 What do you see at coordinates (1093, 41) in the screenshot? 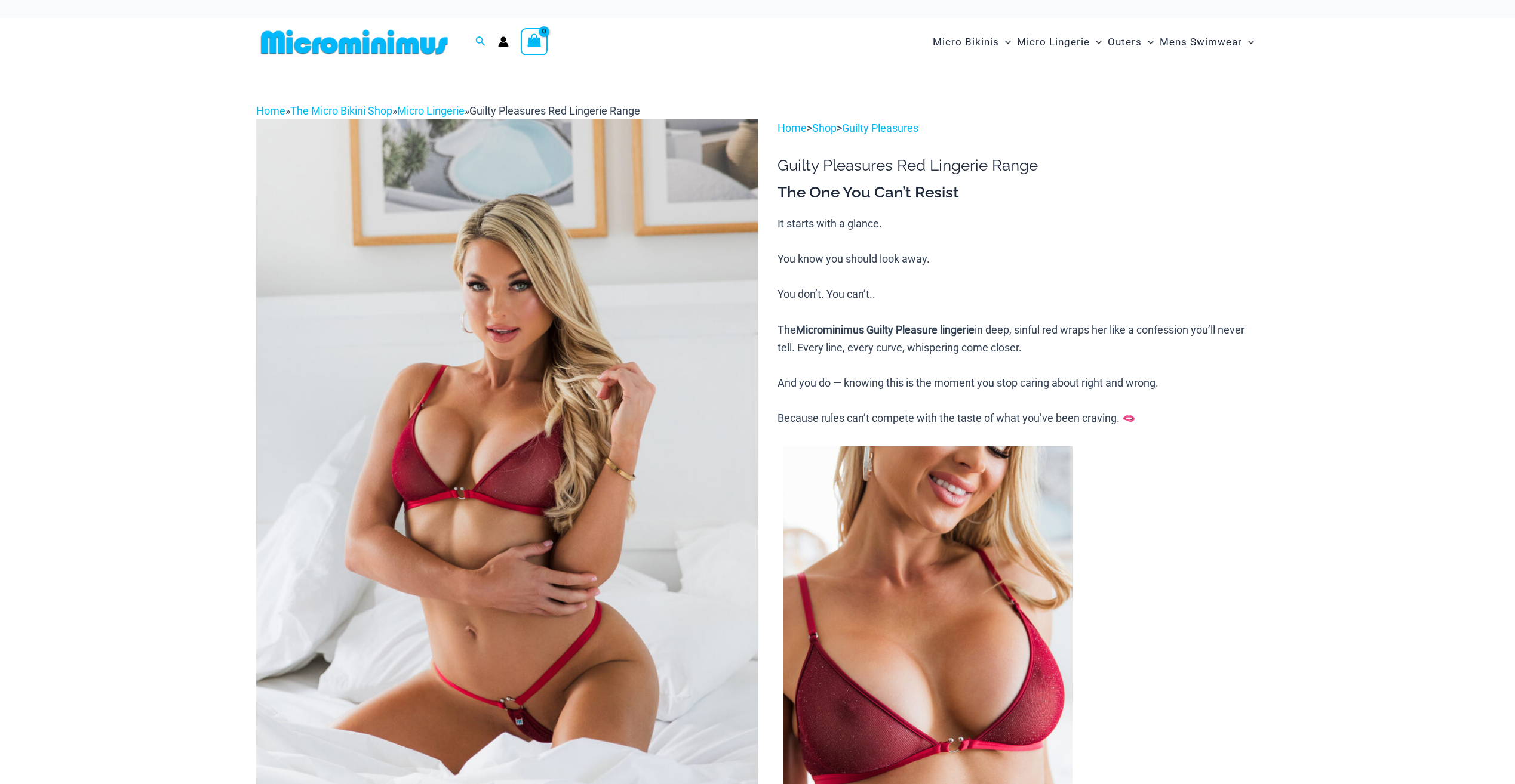
I see `nav: Site Navigation` at bounding box center [1093, 41].